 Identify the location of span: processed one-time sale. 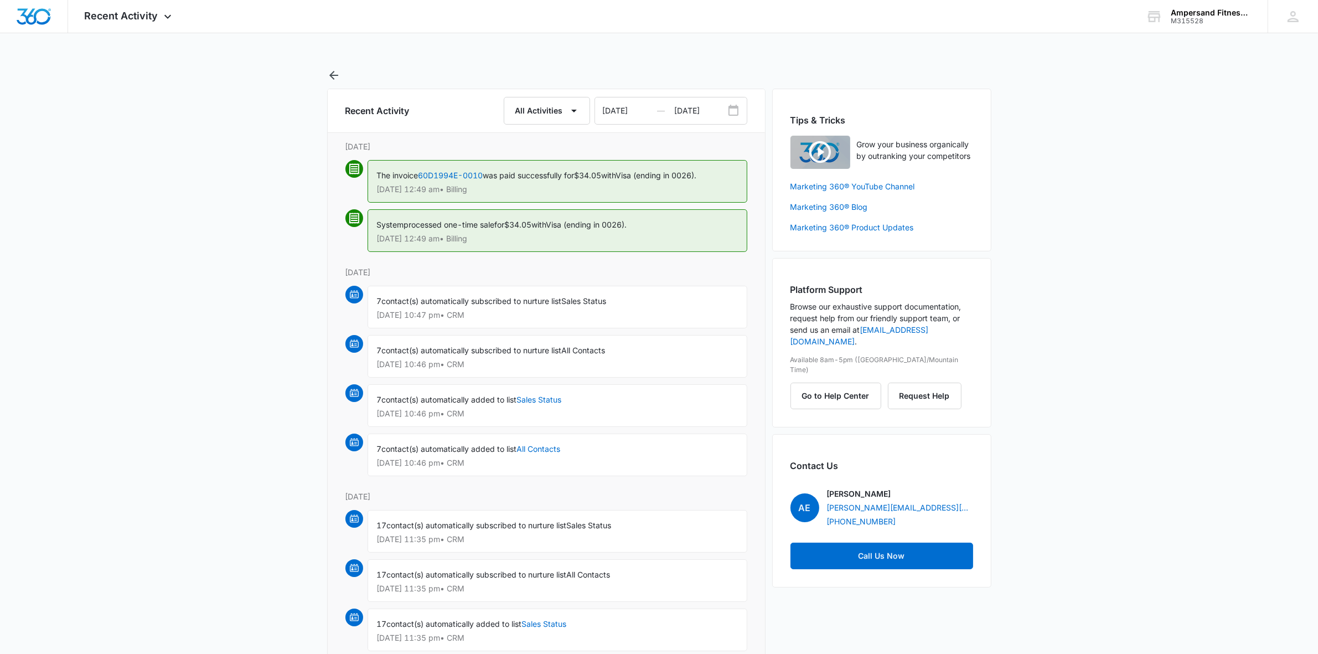
(450, 224).